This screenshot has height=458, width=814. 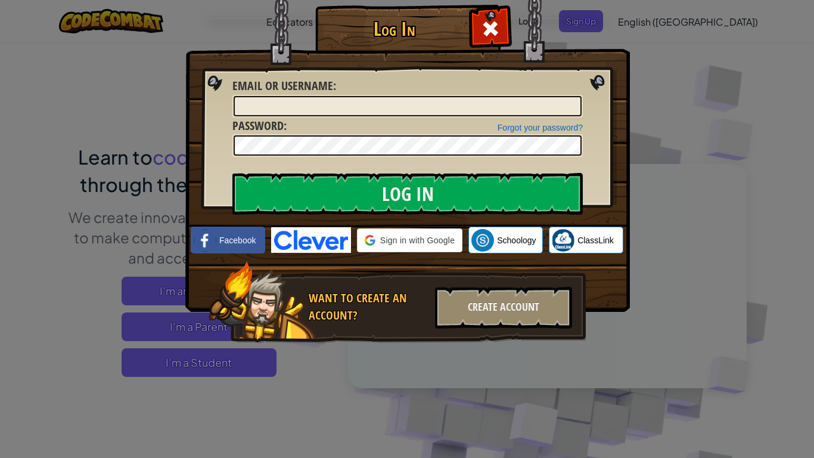 What do you see at coordinates (368, 306) in the screenshot?
I see `div: Want to create an account?` at bounding box center [368, 306].